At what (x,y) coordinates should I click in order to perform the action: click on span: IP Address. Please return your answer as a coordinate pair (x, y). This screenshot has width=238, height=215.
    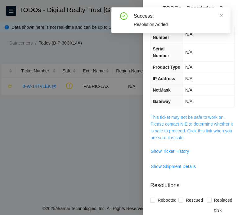
    Looking at the image, I should click on (164, 79).